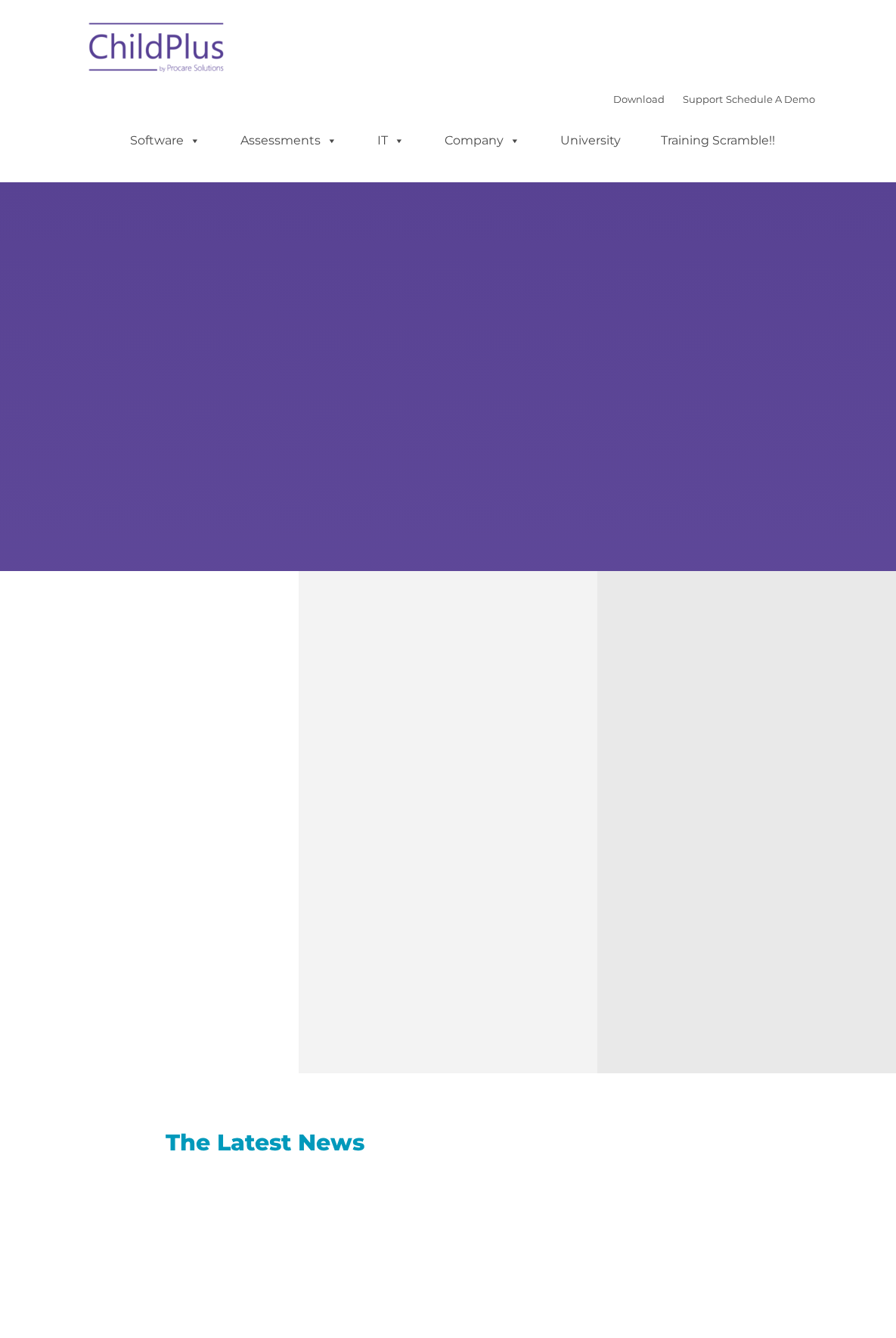 Image resolution: width=896 pixels, height=1338 pixels. What do you see at coordinates (482, 140) in the screenshot?
I see `a: Company` at bounding box center [482, 140].